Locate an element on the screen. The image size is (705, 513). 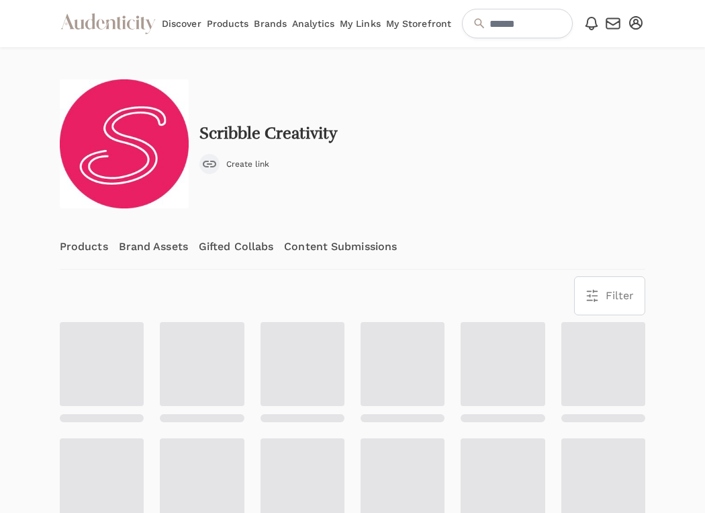
span: Filter is located at coordinates (620, 296).